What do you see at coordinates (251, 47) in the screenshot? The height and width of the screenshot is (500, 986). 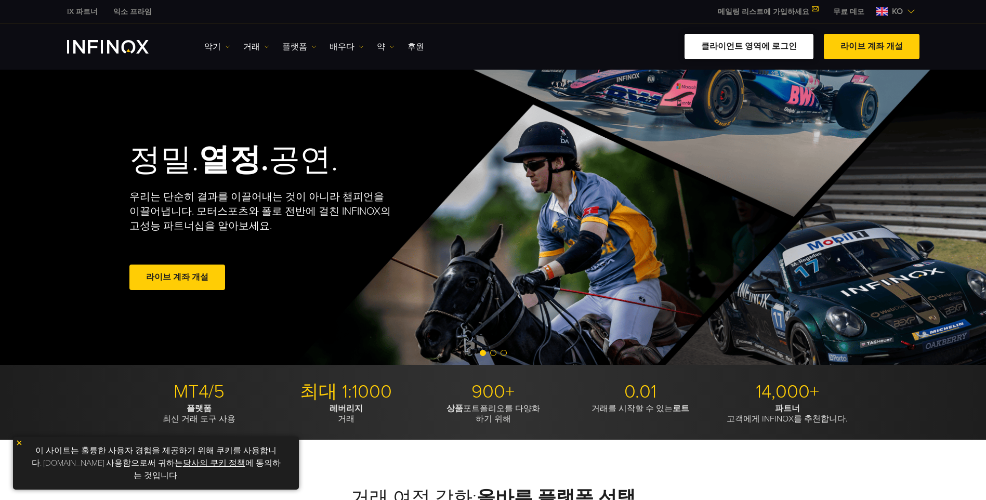 I see `font: 거래` at bounding box center [251, 47].